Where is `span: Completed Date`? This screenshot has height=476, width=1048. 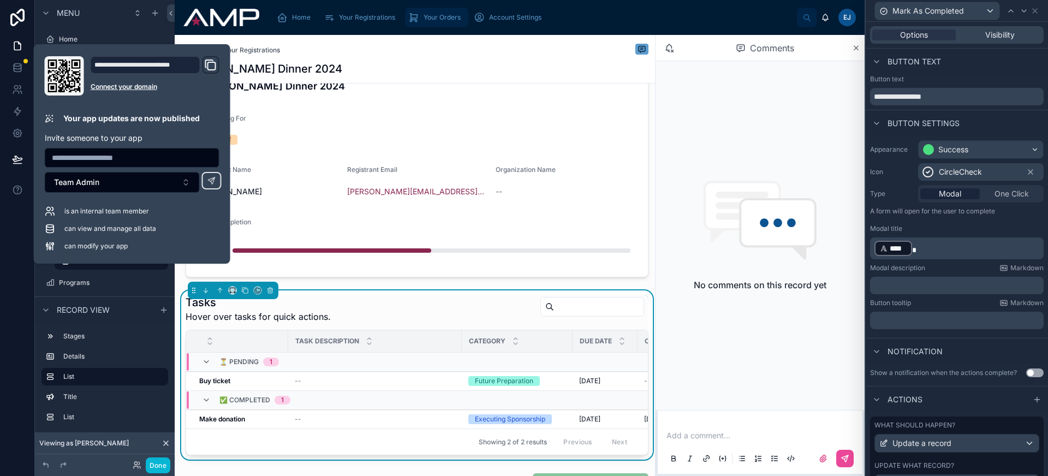 span: Completed Date is located at coordinates (674, 341).